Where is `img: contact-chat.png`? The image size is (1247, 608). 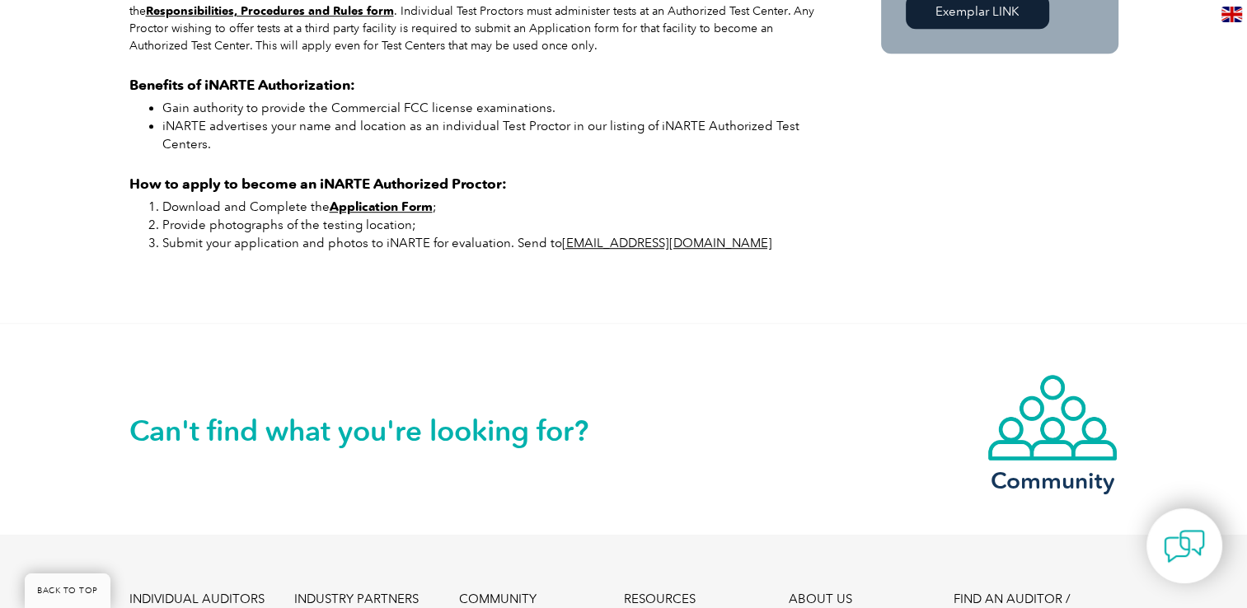 img: contact-chat.png is located at coordinates (1184, 546).